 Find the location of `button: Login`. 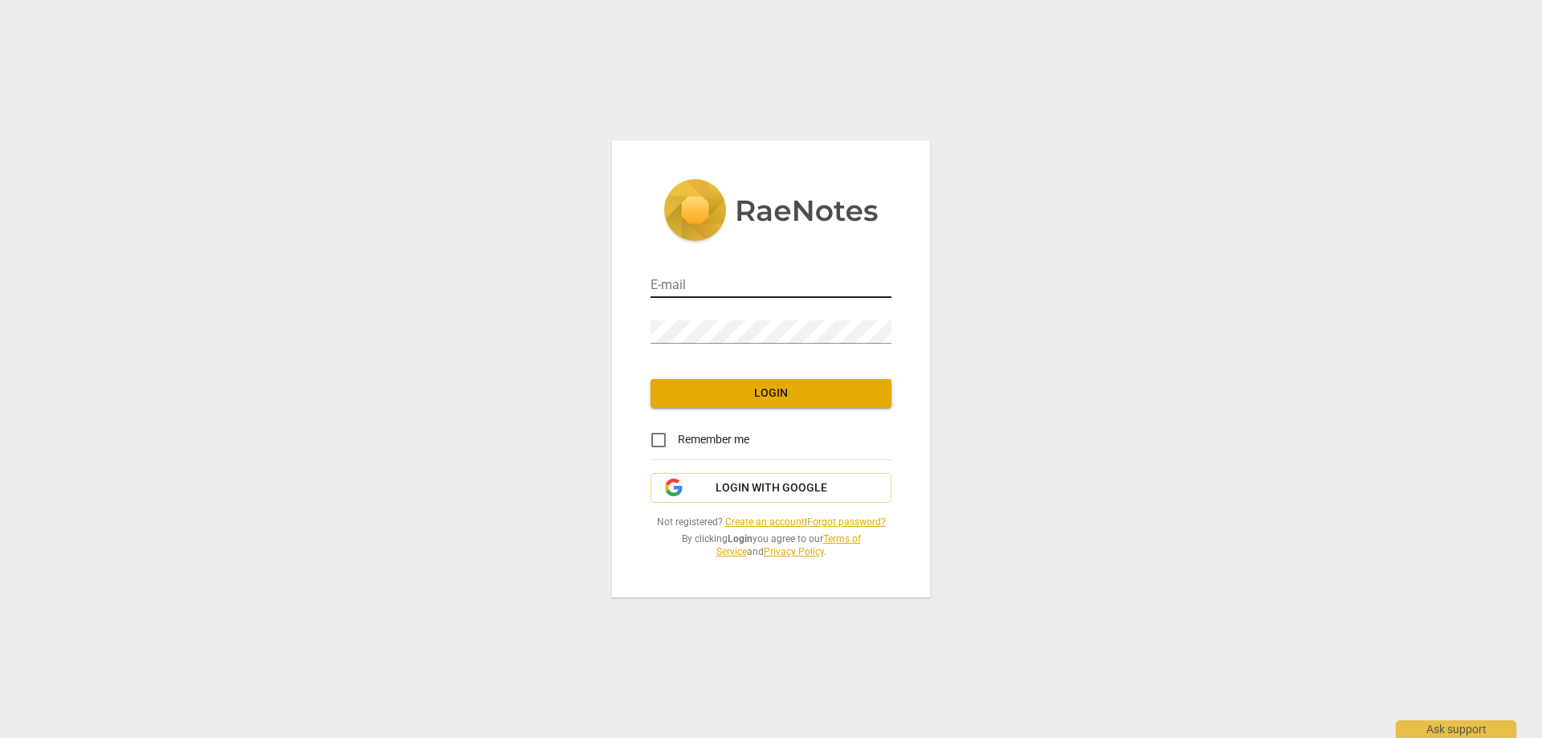

button: Login is located at coordinates (771, 393).